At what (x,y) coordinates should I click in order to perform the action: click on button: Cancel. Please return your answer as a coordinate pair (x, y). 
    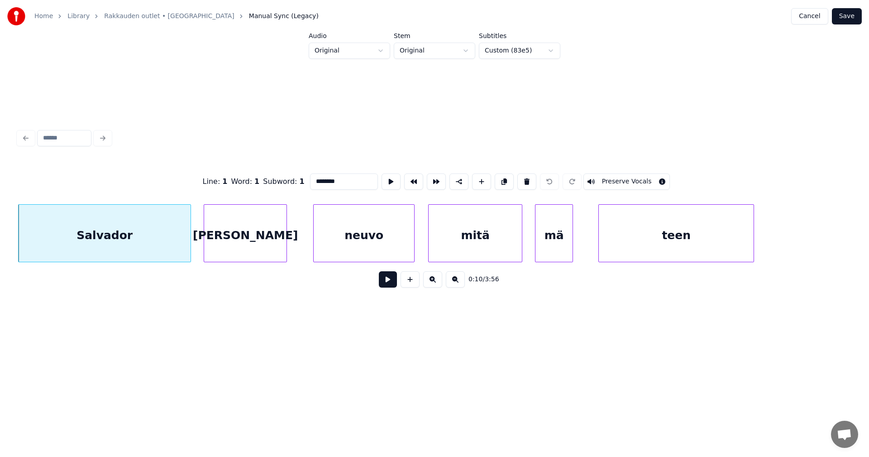
    Looking at the image, I should click on (809, 16).